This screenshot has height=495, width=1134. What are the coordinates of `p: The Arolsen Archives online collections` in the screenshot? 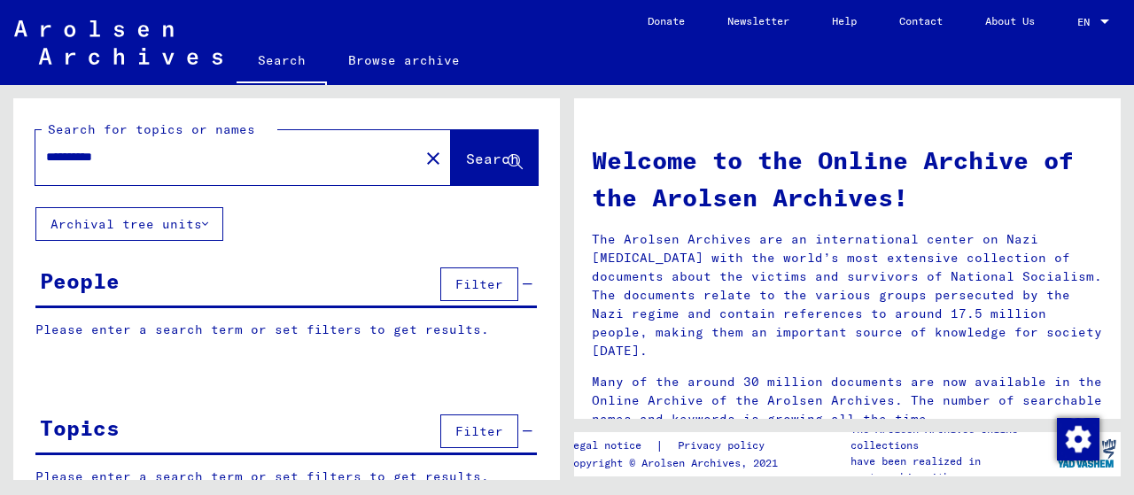 It's located at (951, 438).